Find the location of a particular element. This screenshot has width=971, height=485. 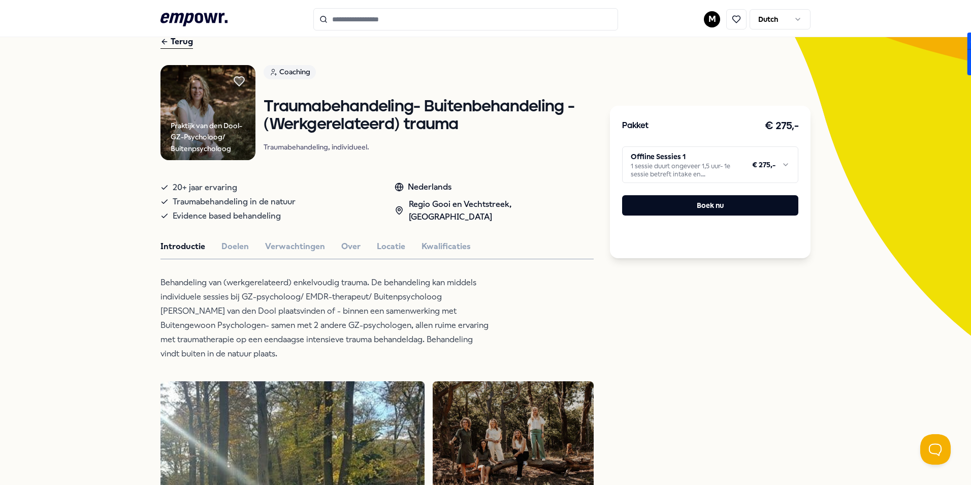

h1: Traumabehandeling- Buitenbehandeling -(Werkgerelateerd) trauma is located at coordinates (429, 115).